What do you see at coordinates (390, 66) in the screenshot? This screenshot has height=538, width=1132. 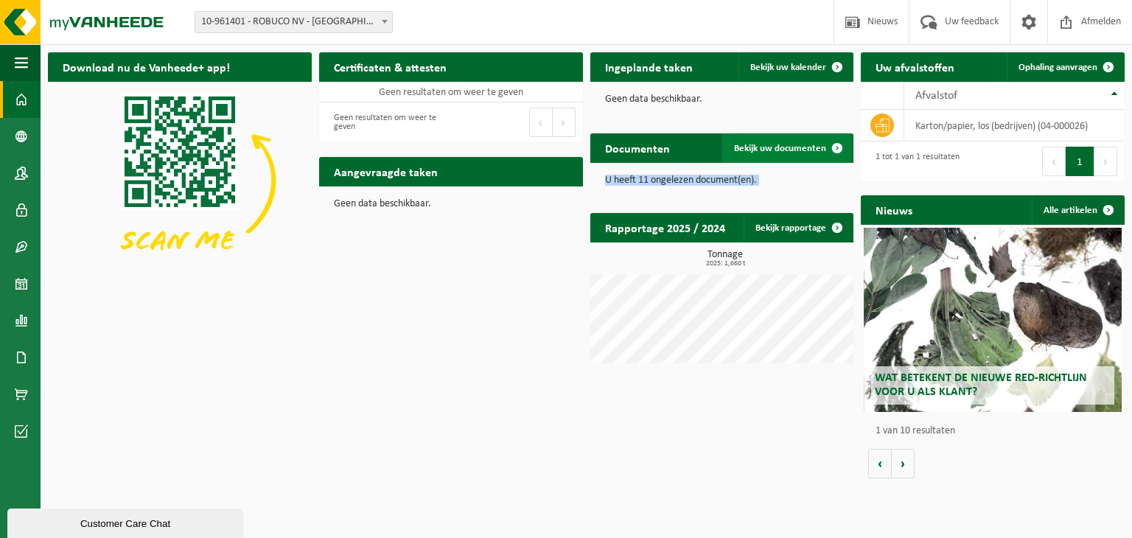 I see `h2: Certificaten & attesten` at bounding box center [390, 66].